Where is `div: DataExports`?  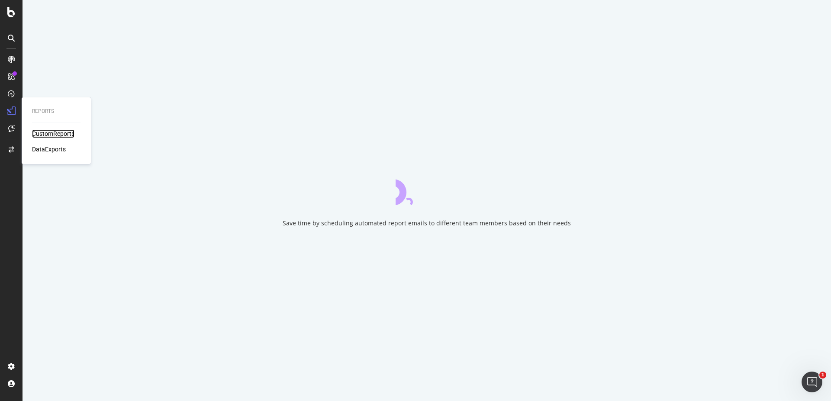
div: DataExports is located at coordinates (49, 149).